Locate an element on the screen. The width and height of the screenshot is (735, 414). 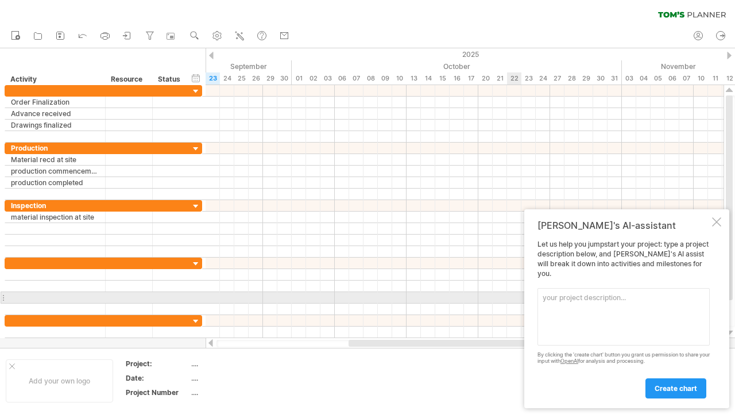
div: material inspection at site is located at coordinates (55, 217).